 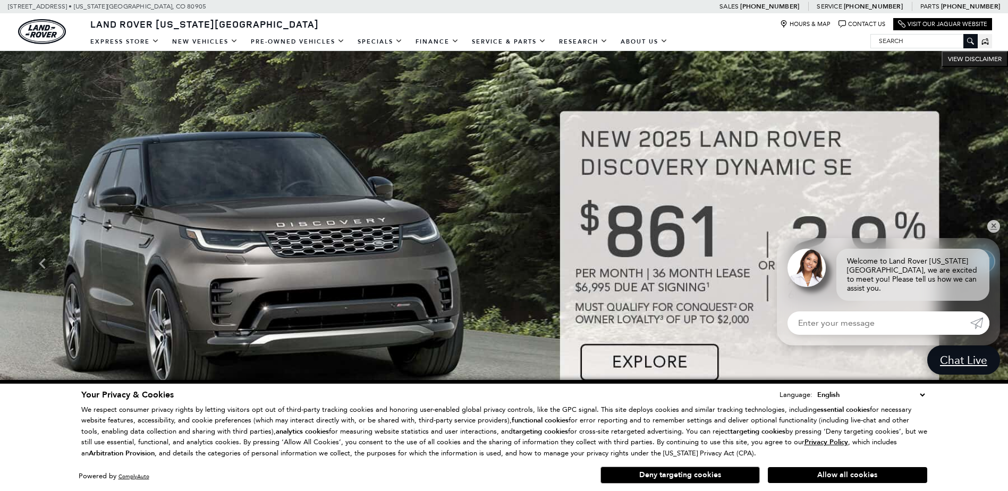 I want to click on a: Submit, so click(x=980, y=323).